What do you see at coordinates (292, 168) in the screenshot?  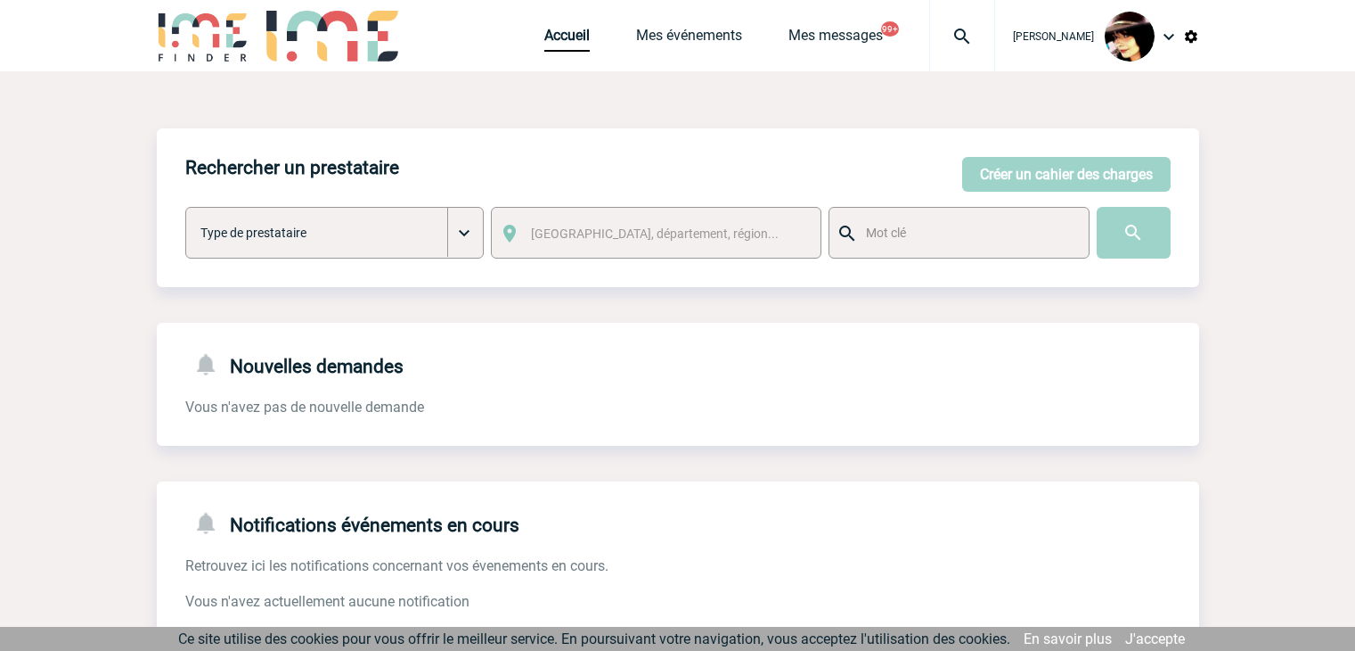 I see `h4: Rechercher un prestataire` at bounding box center [292, 168].